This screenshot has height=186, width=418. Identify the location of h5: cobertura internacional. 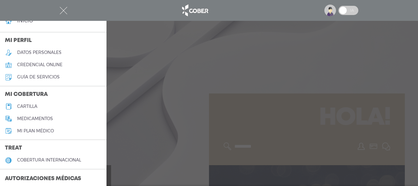
(49, 160).